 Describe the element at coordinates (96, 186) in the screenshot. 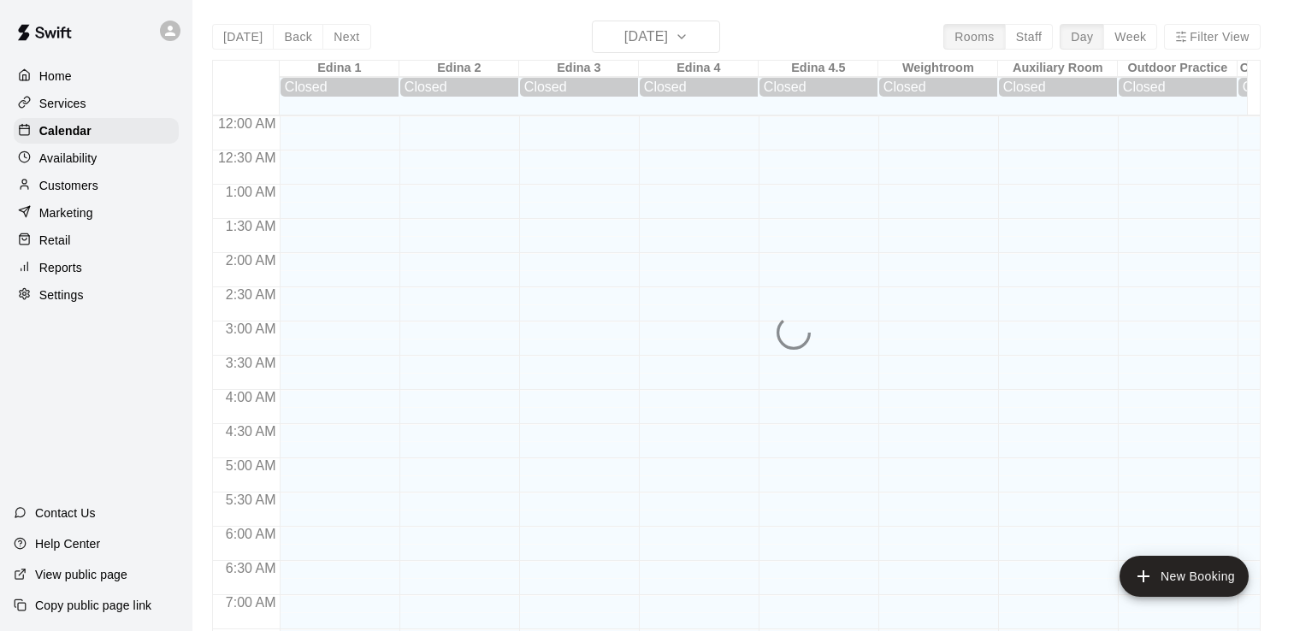

I see `div: Customers` at that location.